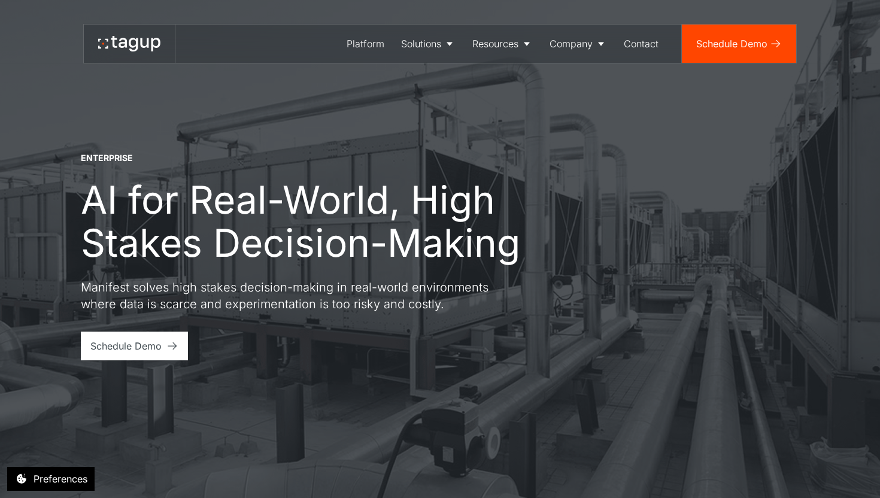 This screenshot has height=498, width=880. Describe the element at coordinates (641, 44) in the screenshot. I see `a: Contact` at that location.